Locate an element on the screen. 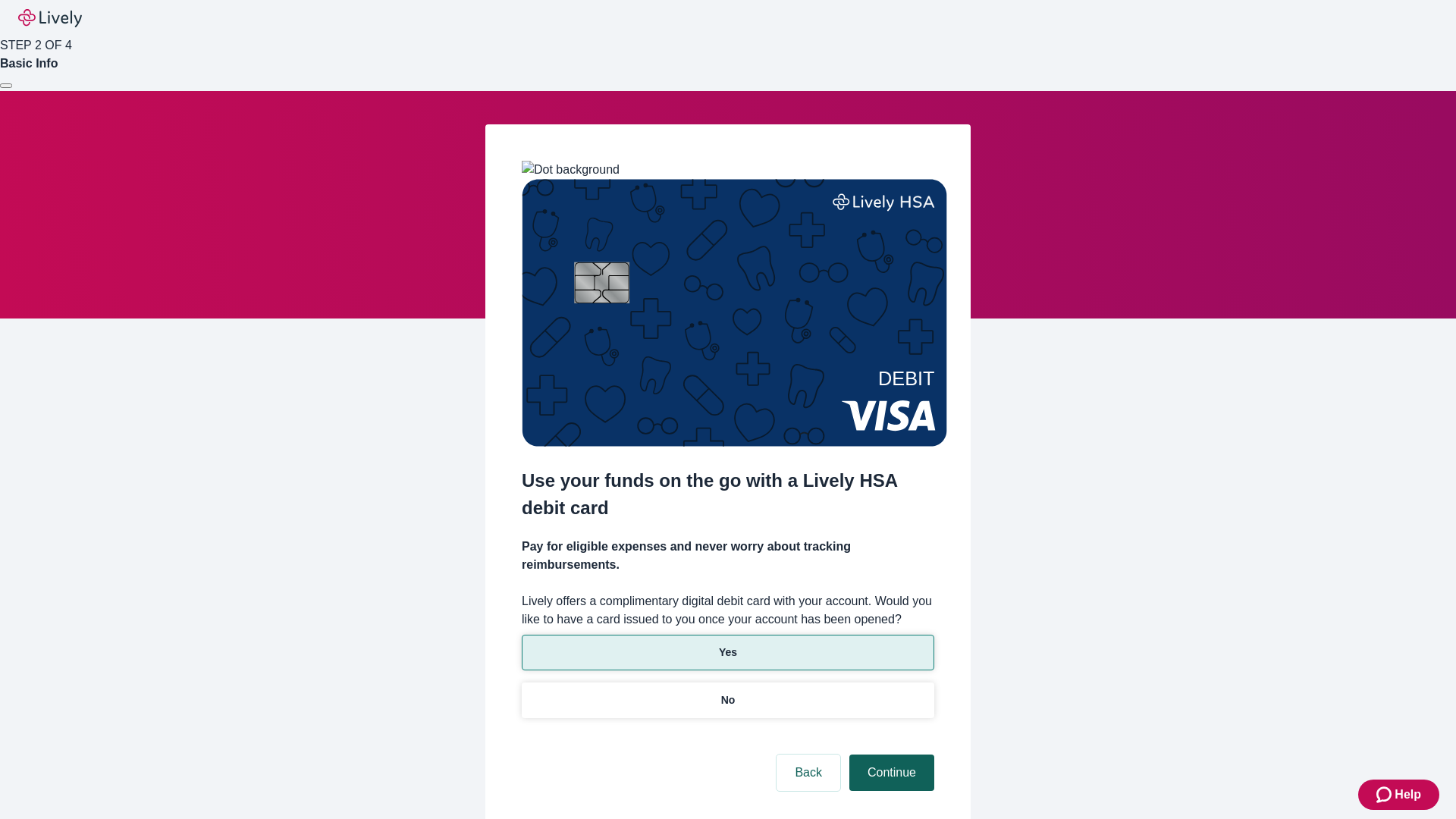  button: Back is located at coordinates (809, 772).